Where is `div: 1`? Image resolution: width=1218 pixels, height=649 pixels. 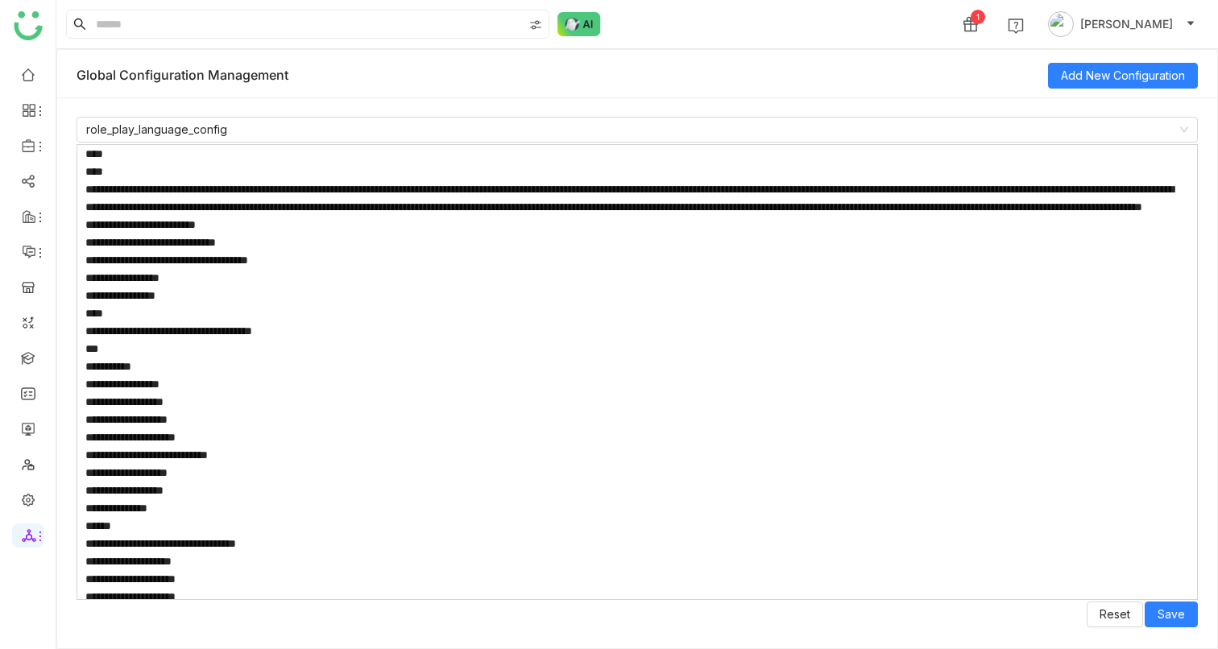
div: 1 is located at coordinates (978, 17).